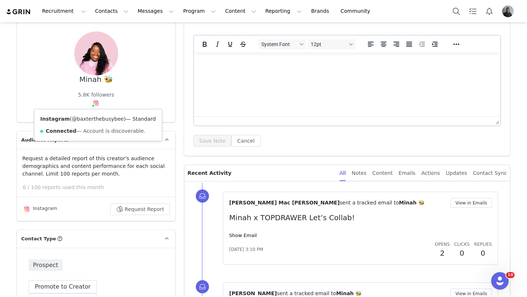 Image resolution: width=527 pixels, height=297 pixels. Describe the element at coordinates (153, 10) in the screenshot. I see `body: Rich Text Area. Press ALT-0 for help.` at that location.